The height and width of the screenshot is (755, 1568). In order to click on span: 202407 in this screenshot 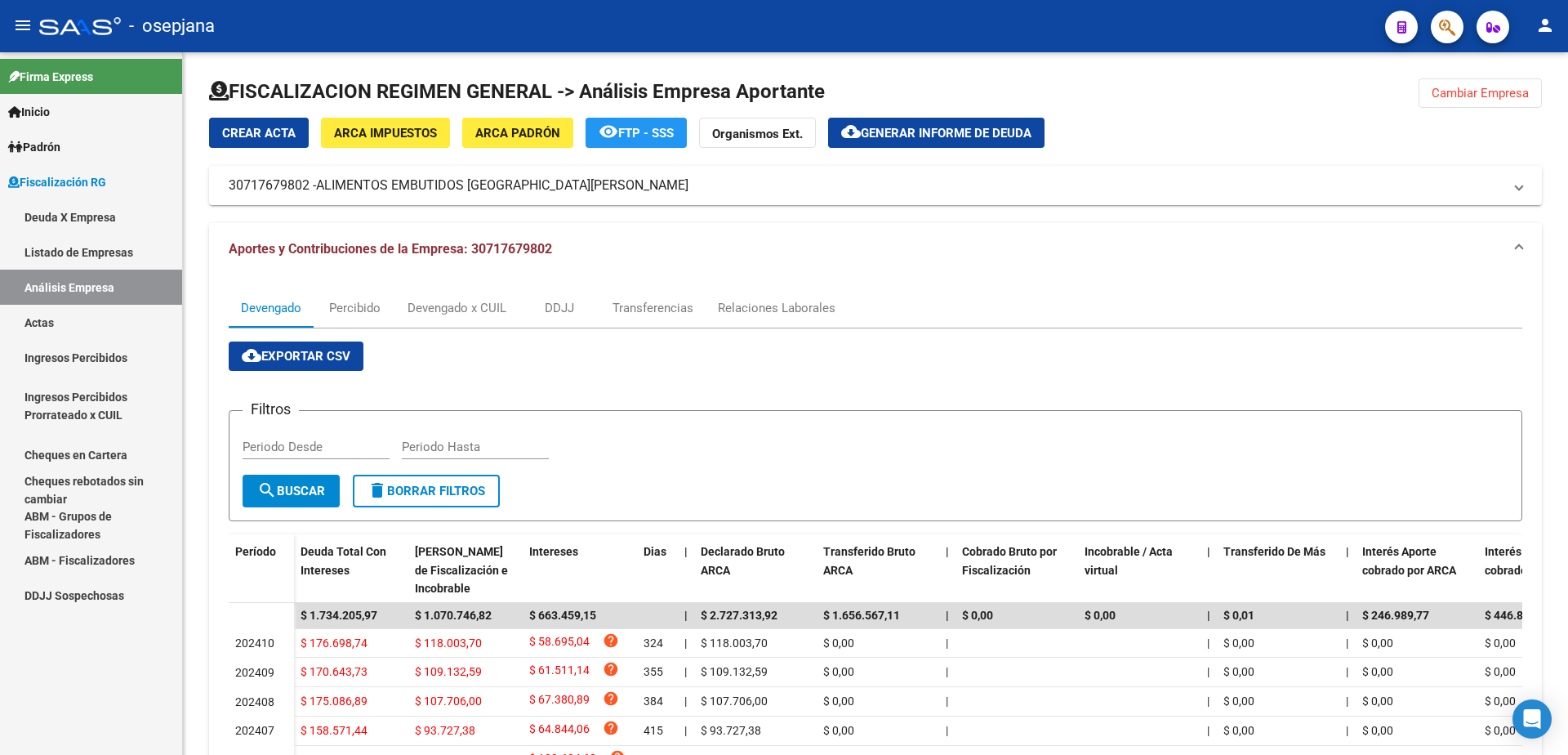, I will do `click(255, 730)`.